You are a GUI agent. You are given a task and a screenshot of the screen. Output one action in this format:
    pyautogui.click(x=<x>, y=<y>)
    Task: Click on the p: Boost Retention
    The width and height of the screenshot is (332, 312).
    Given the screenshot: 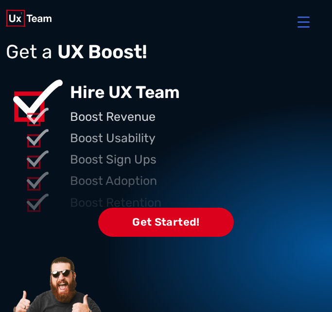 What is the action you would take?
    pyautogui.click(x=198, y=203)
    